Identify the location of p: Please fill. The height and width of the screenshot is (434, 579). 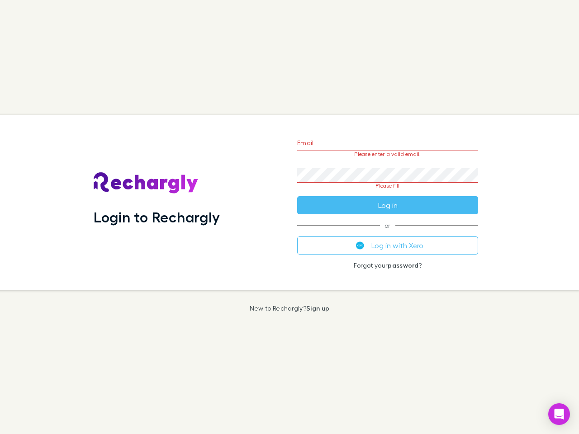
(388, 186).